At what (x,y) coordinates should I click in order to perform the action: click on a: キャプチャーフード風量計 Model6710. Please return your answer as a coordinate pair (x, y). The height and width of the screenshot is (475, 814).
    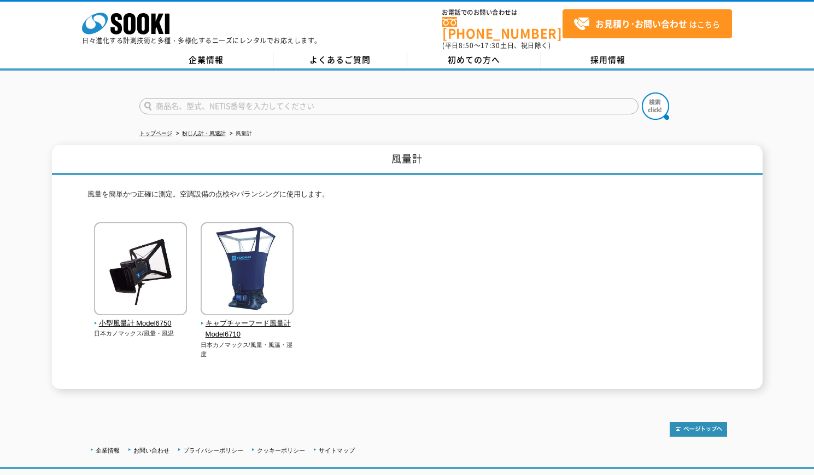
    Looking at the image, I should click on (247, 324).